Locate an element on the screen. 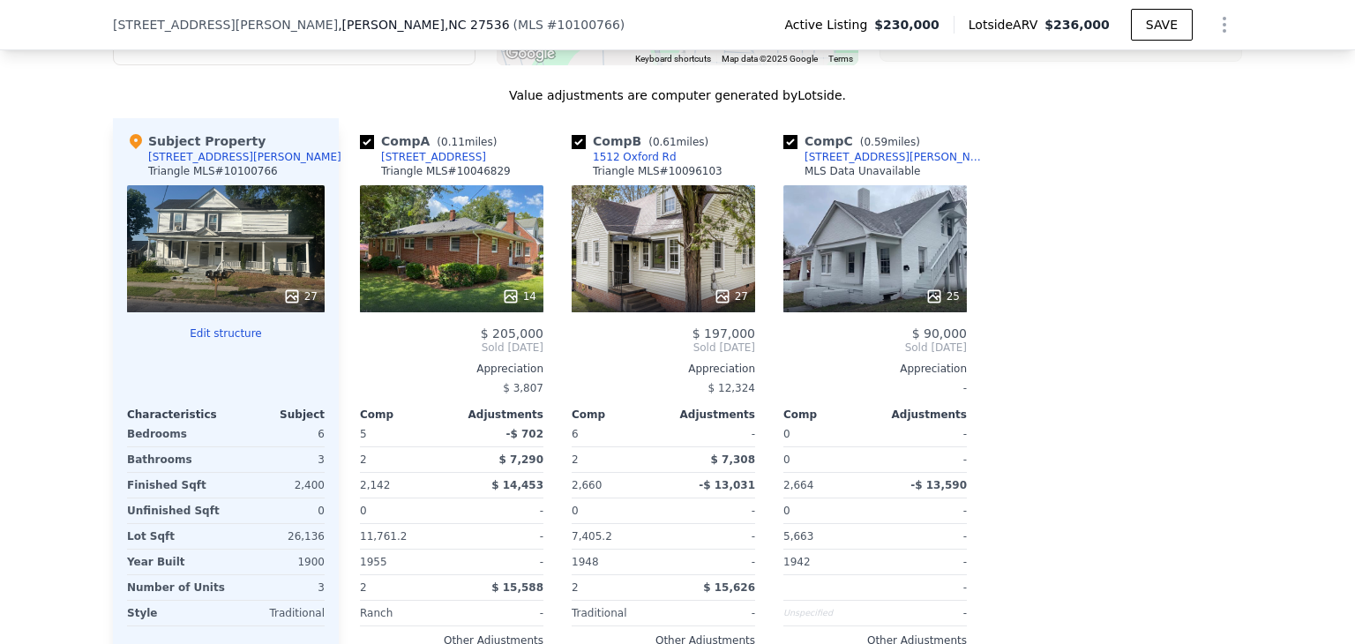  button: Edit structure is located at coordinates (226, 334).